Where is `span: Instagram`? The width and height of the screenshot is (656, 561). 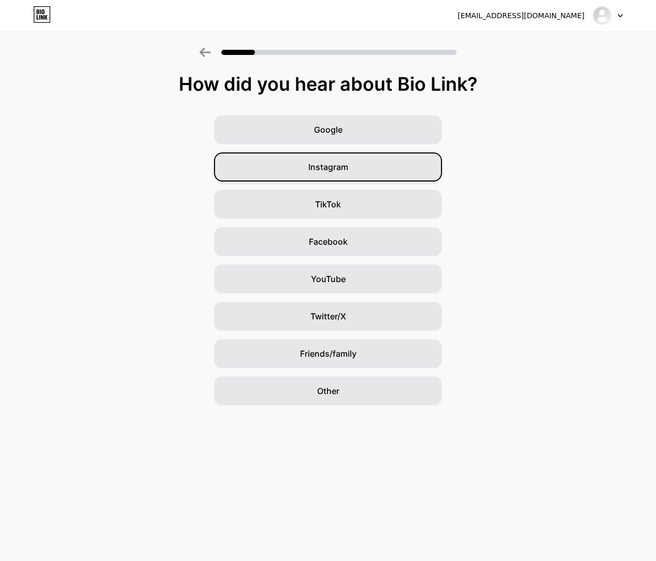 span: Instagram is located at coordinates (328, 167).